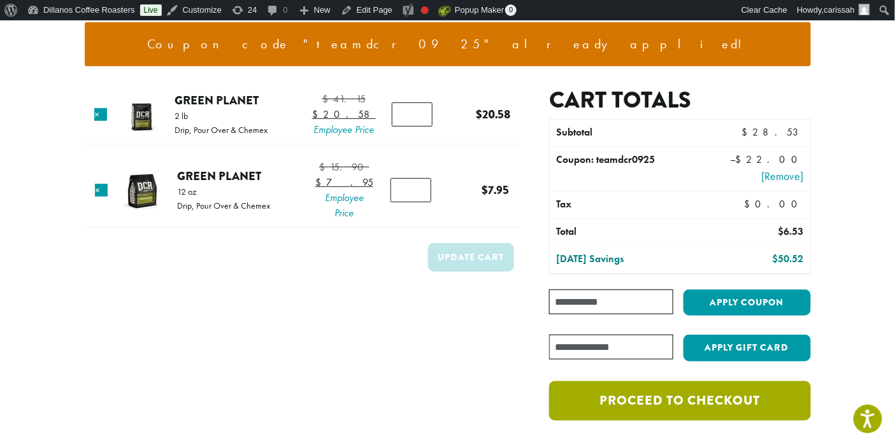  What do you see at coordinates (223, 192) in the screenshot?
I see `p: 12 oz` at bounding box center [223, 192].